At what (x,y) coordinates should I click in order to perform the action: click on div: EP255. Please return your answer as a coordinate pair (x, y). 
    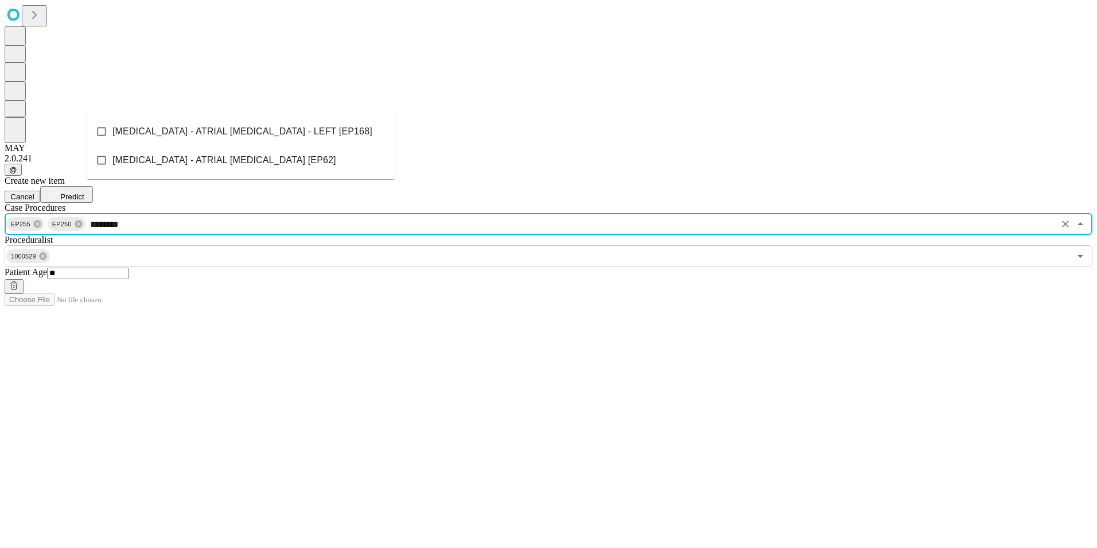
    Looking at the image, I should click on (25, 224).